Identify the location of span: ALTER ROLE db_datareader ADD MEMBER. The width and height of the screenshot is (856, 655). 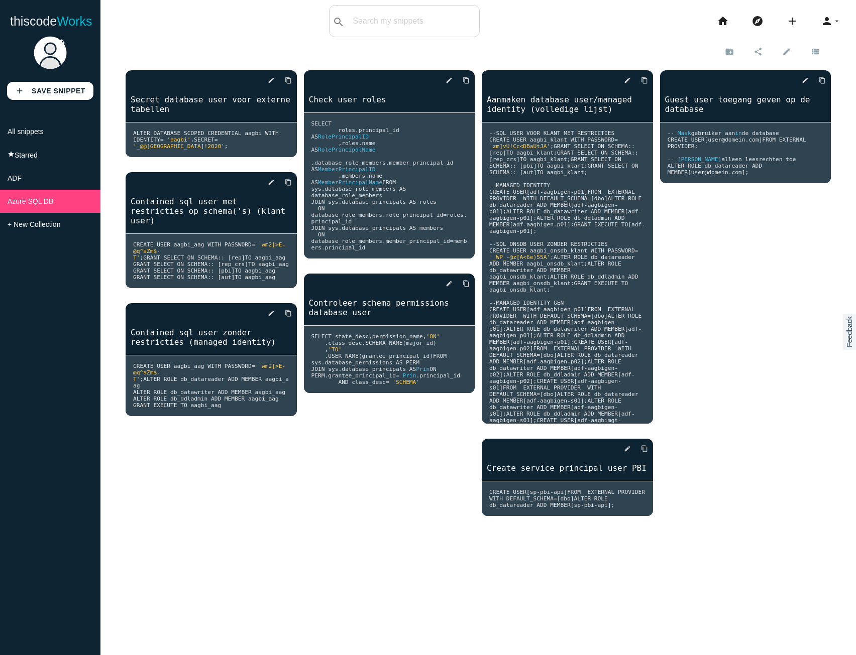
(567, 202).